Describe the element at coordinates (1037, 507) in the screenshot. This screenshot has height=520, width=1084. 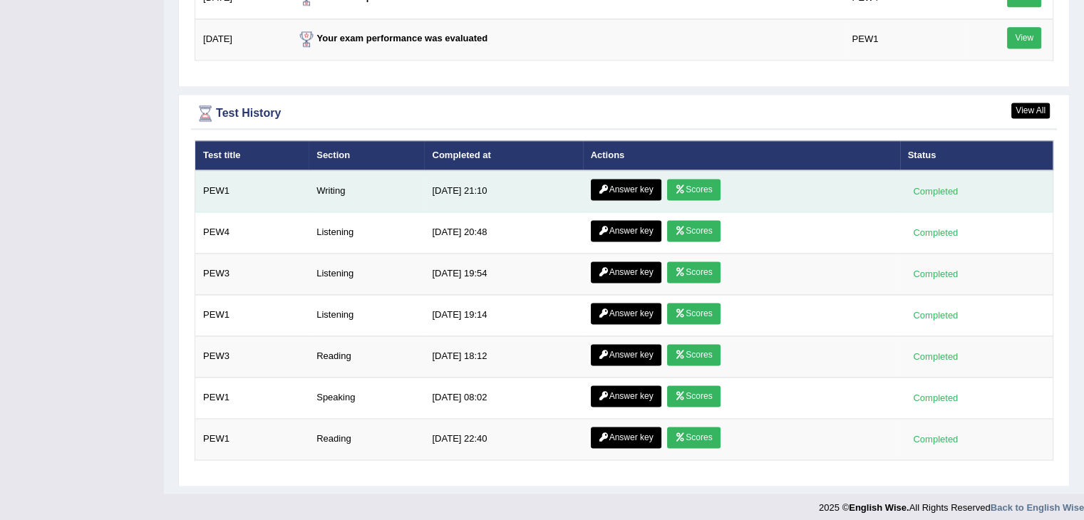
I see `a: Back to English Wise` at that location.